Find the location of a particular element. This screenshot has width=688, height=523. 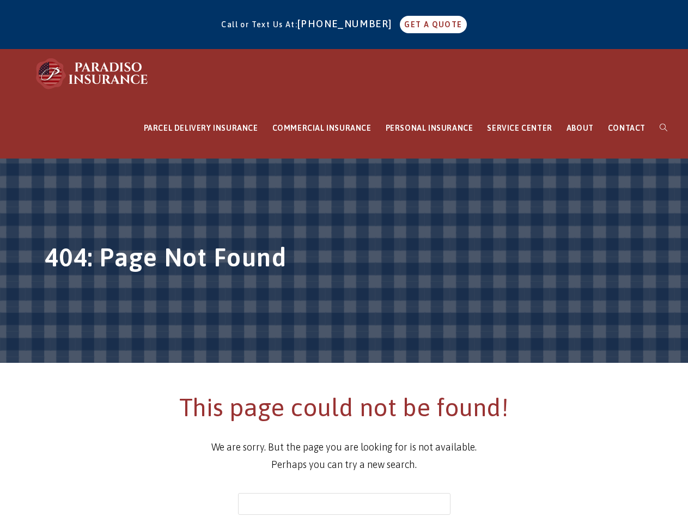

p: We are sorry. But the page you are looking for is not available. Perhaps you can try a new search. is located at coordinates (344, 456).